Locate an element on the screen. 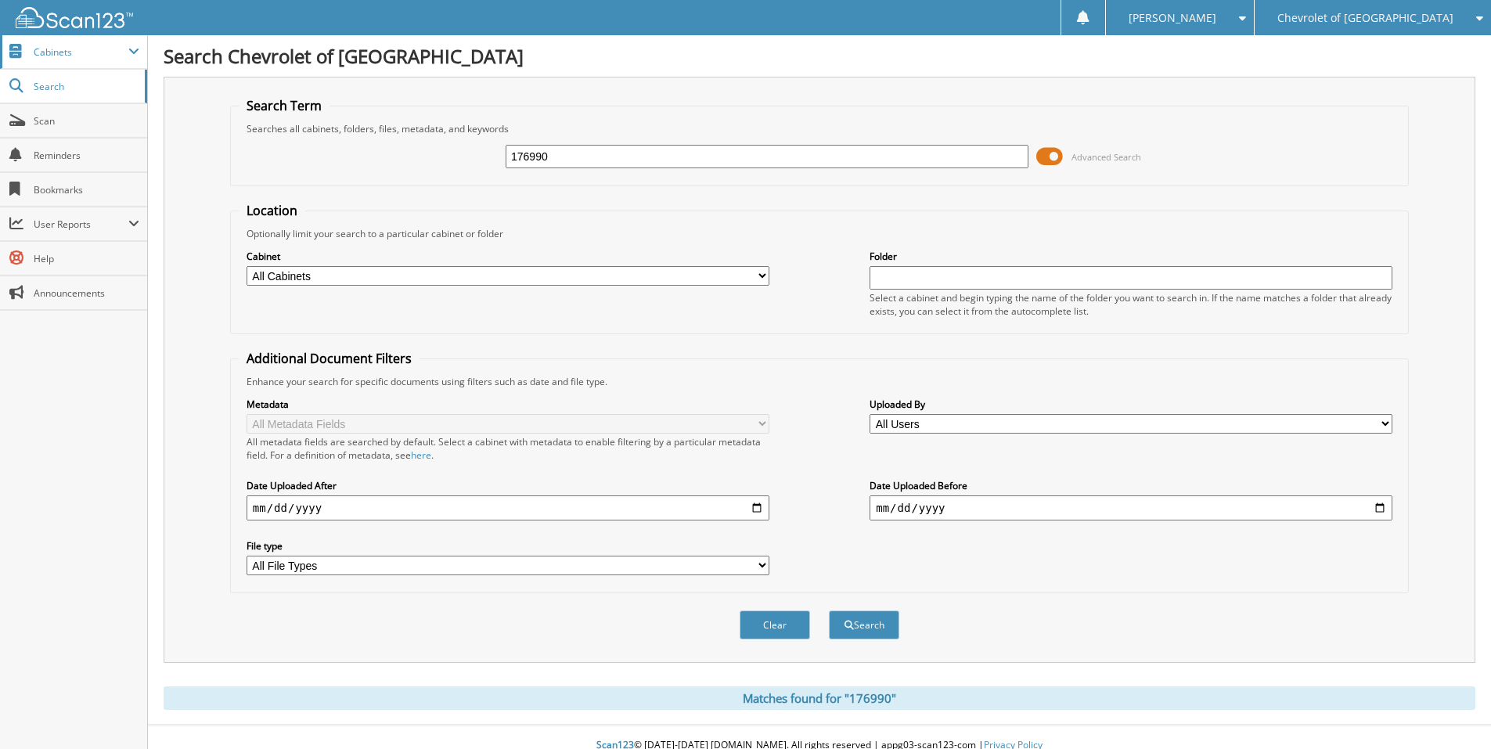  span: Advanced Search is located at coordinates (1106, 157).